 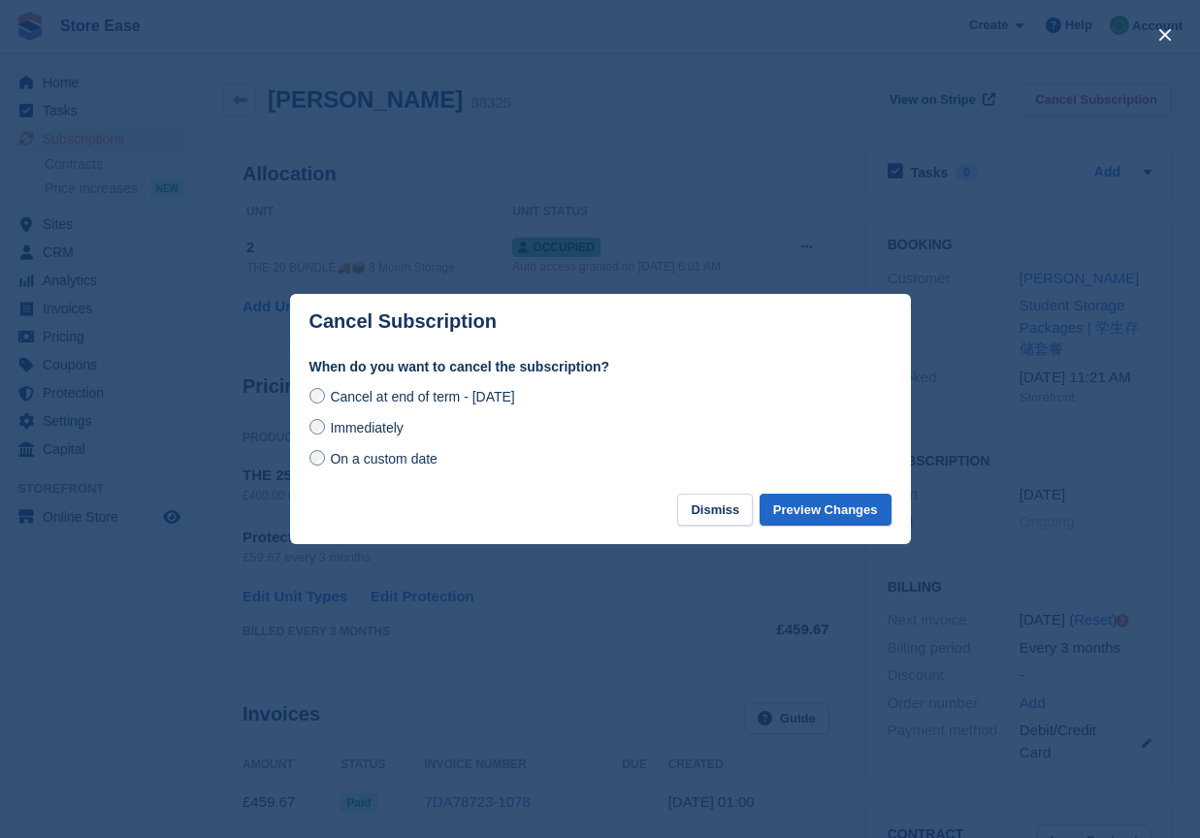 I want to click on label: When do you want to cancel the subscription?, so click(x=600, y=367).